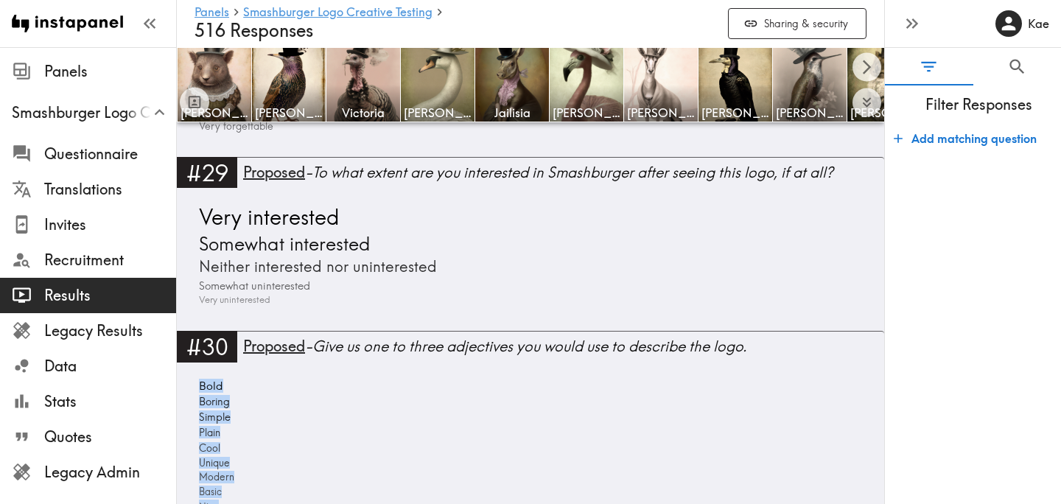 The image size is (1061, 504). I want to click on button: Toggle between responses and questions, so click(194, 102).